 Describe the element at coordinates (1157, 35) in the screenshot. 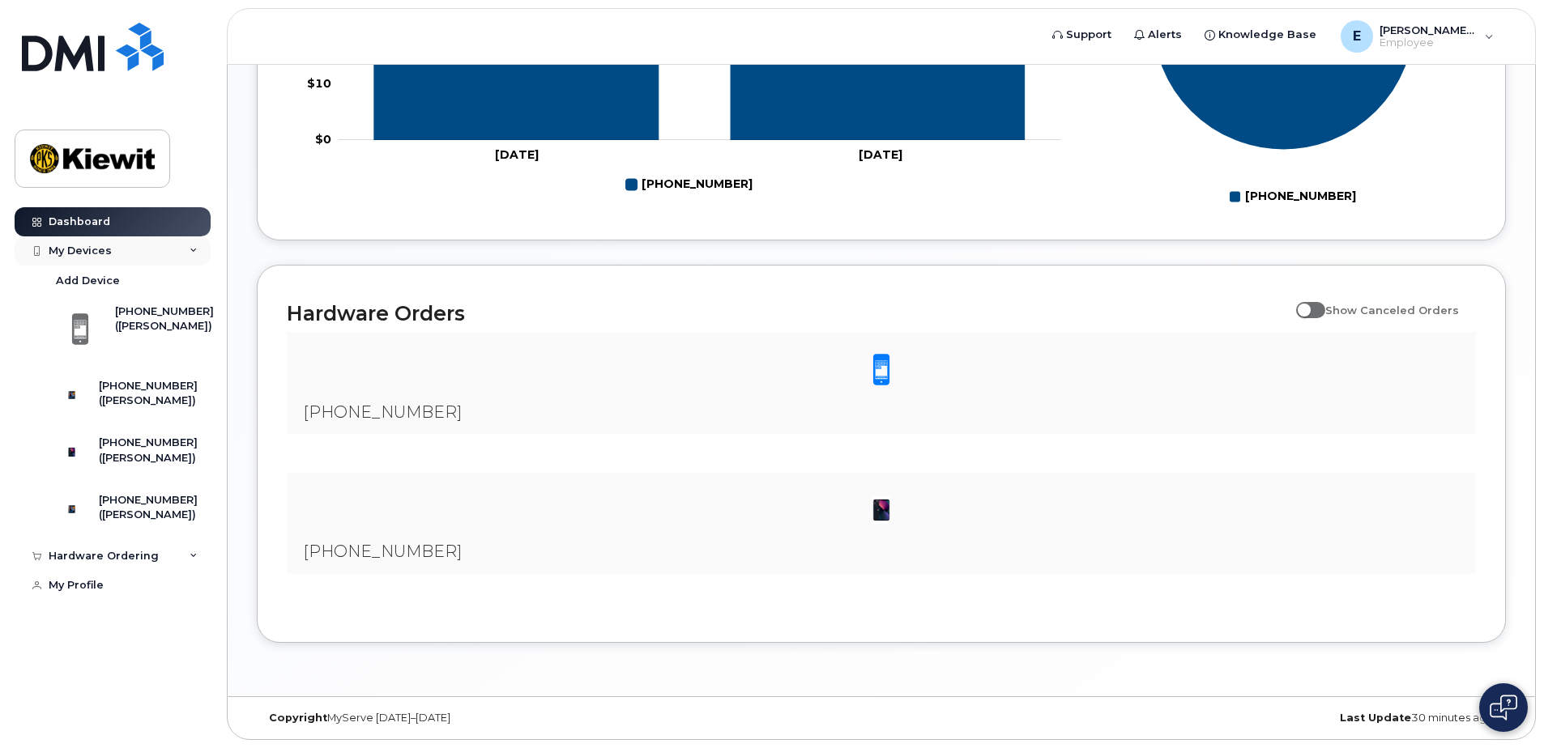

I see `a: Alerts` at that location.